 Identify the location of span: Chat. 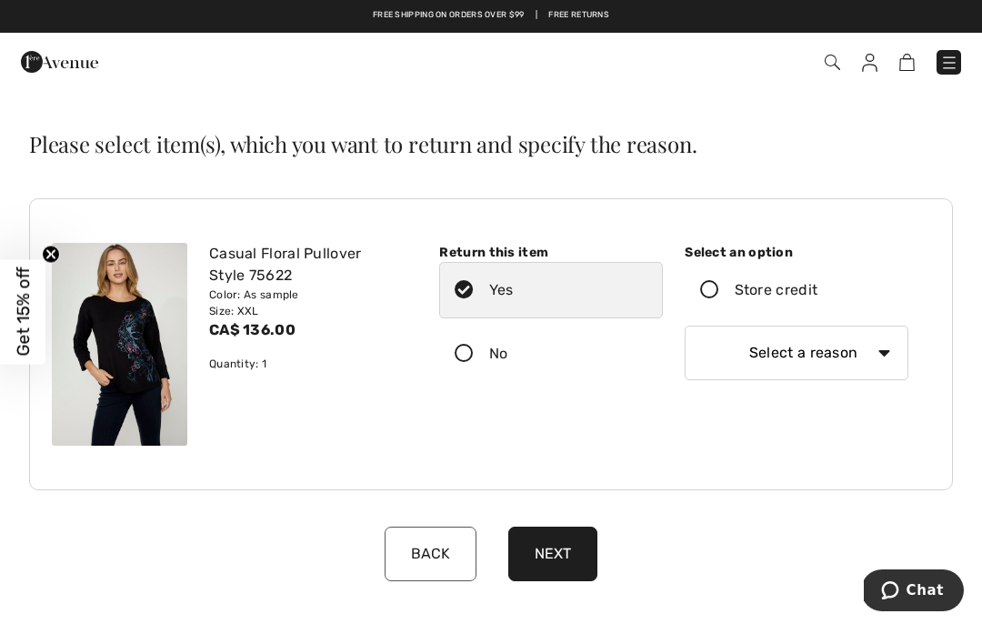
(61, 21).